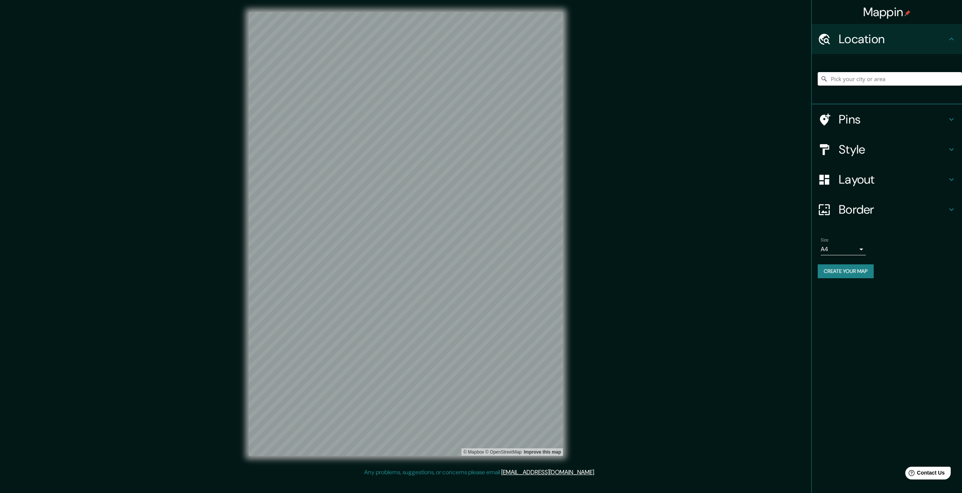 This screenshot has width=962, height=493. Describe the element at coordinates (36, 9) in the screenshot. I see `span: Contact Us` at that location.